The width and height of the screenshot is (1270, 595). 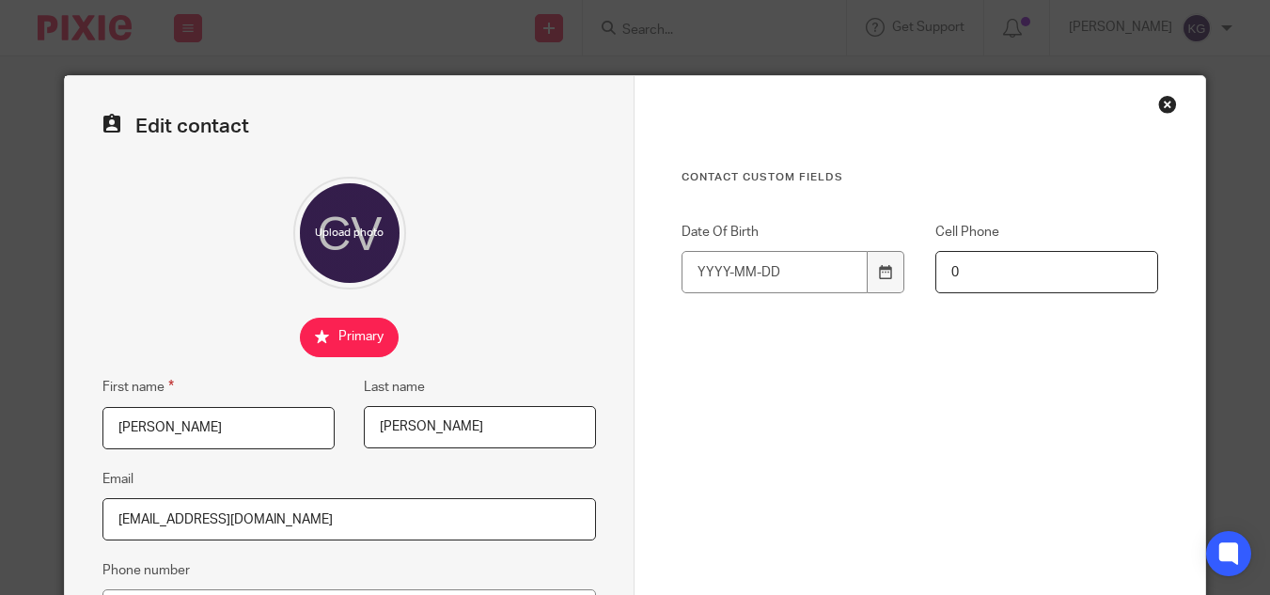 What do you see at coordinates (350, 126) in the screenshot?
I see `h2: Edit contact` at bounding box center [350, 126].